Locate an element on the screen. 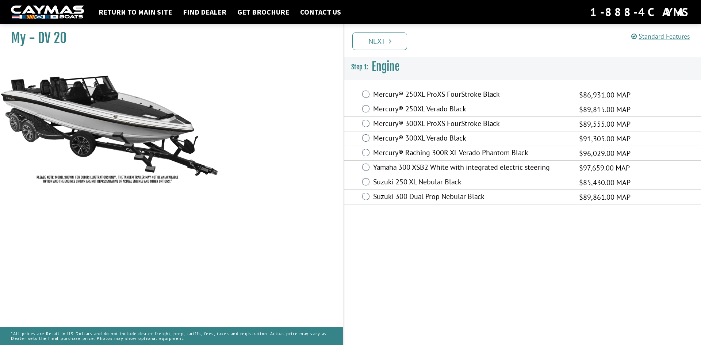  span: $96,029.00 MAP is located at coordinates (604, 153).